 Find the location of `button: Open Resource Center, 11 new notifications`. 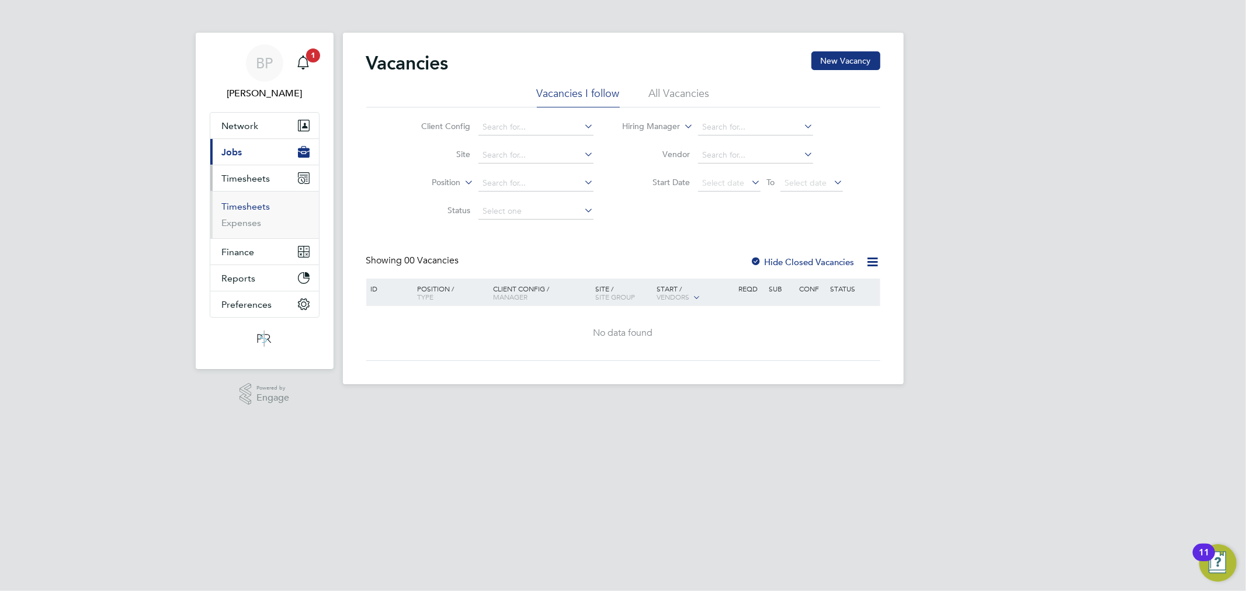

button: Open Resource Center, 11 new notifications is located at coordinates (1218, 563).